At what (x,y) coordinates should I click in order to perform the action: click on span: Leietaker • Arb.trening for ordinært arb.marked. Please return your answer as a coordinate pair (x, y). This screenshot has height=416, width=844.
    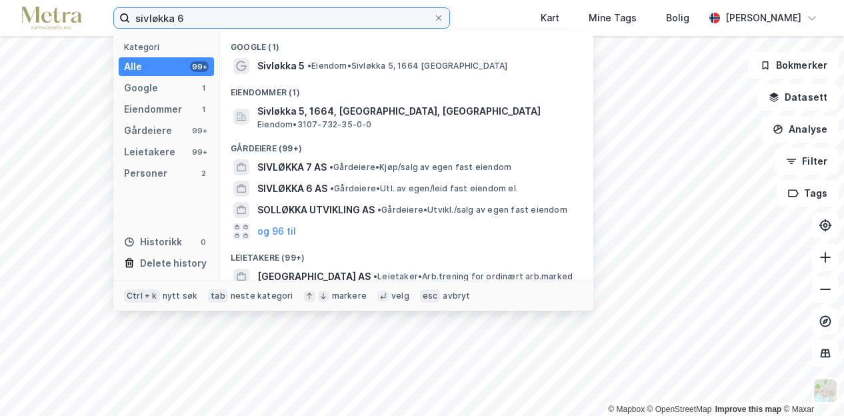
    Looking at the image, I should click on (473, 277).